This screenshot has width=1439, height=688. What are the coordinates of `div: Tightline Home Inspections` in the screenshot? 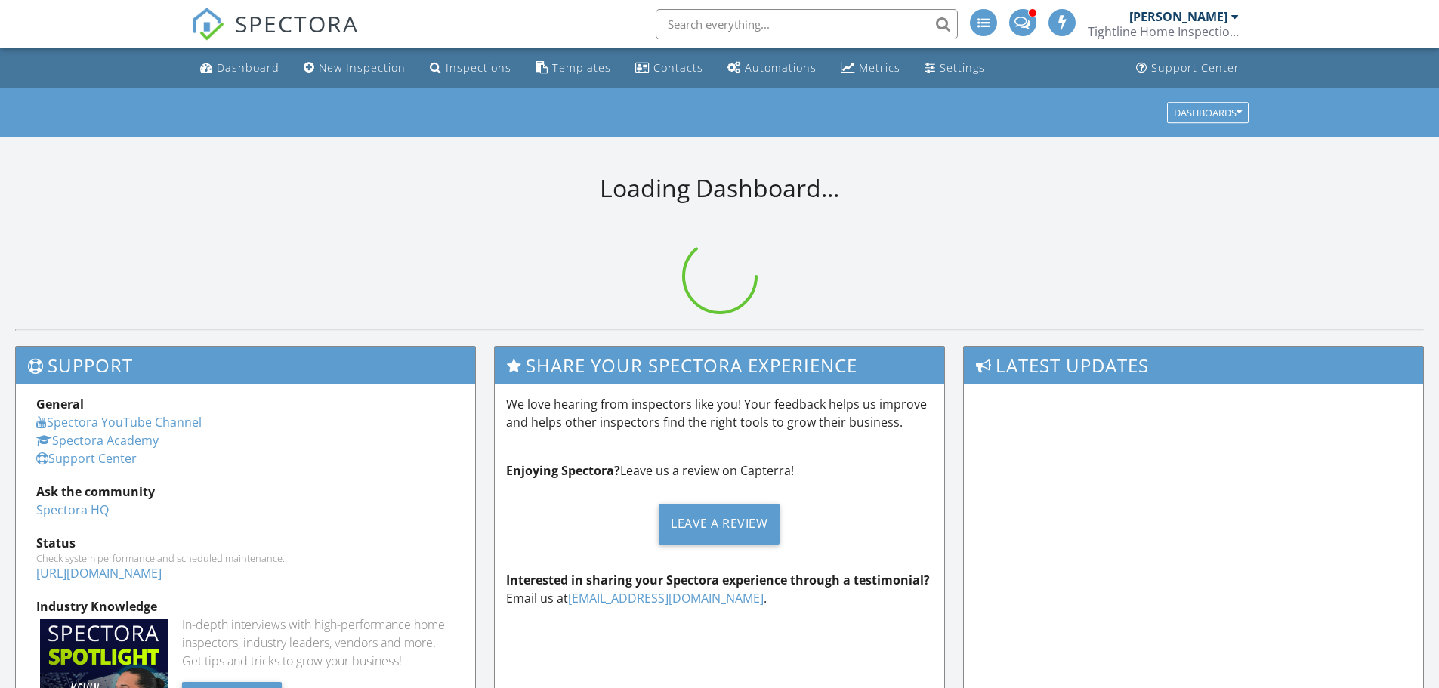 It's located at (1164, 32).